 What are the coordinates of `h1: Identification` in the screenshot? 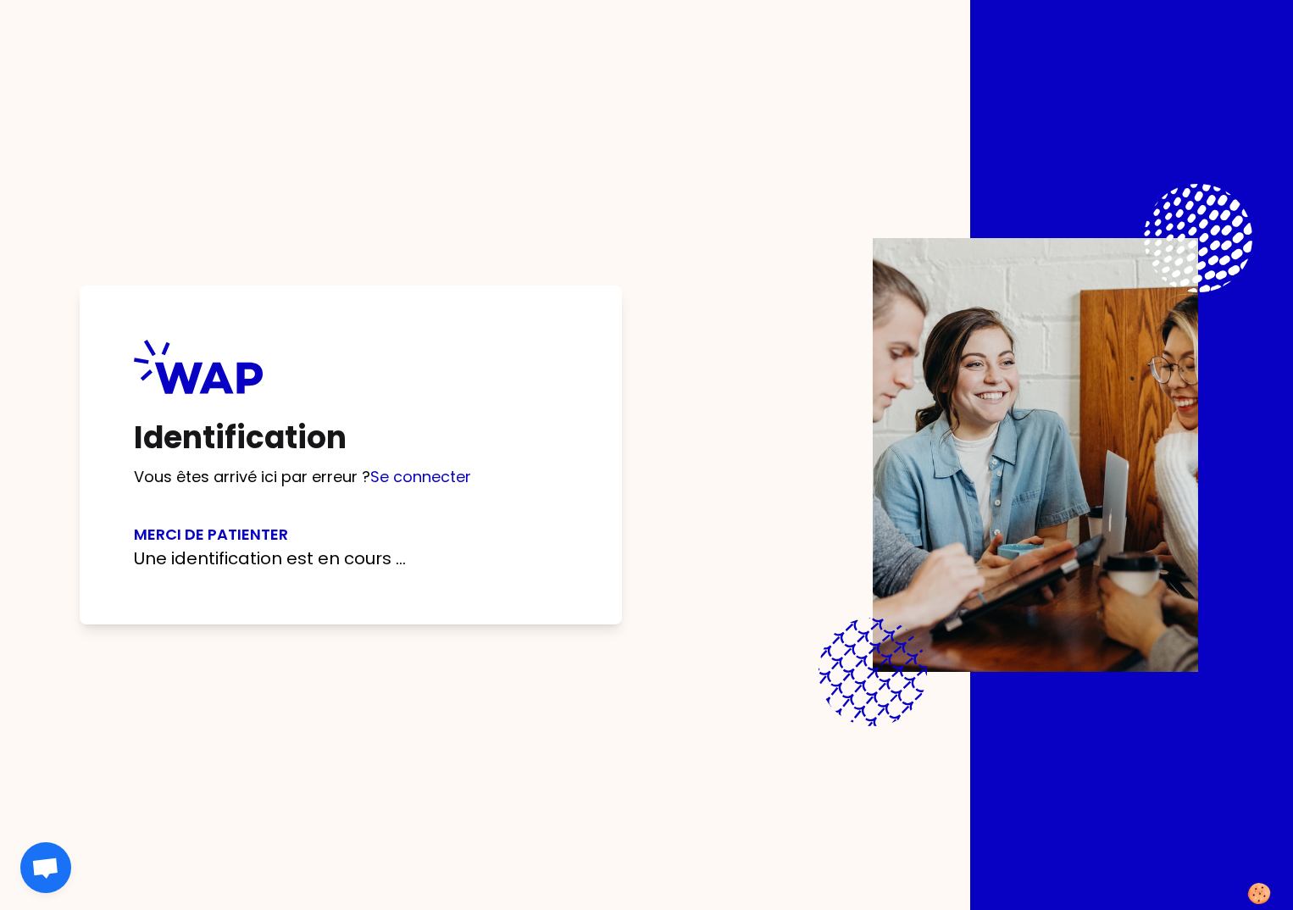 It's located at (351, 438).